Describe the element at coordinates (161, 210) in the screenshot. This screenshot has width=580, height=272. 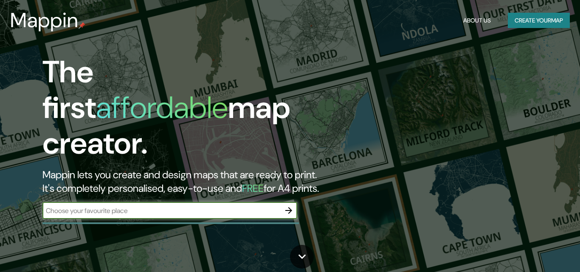
I see `input: Choose your favourite place` at that location.